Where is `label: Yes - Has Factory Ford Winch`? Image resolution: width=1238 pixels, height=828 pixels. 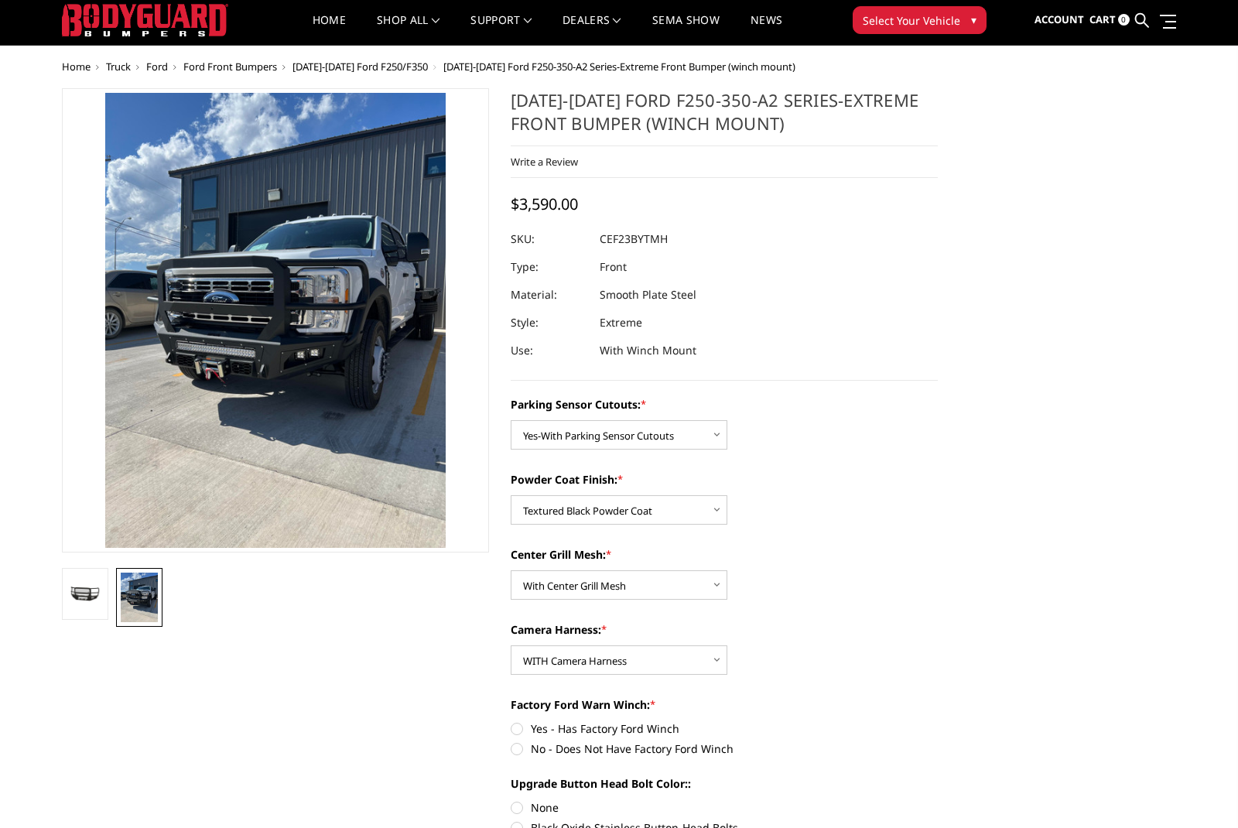
label: Yes - Has Factory Ford Winch is located at coordinates (724, 728).